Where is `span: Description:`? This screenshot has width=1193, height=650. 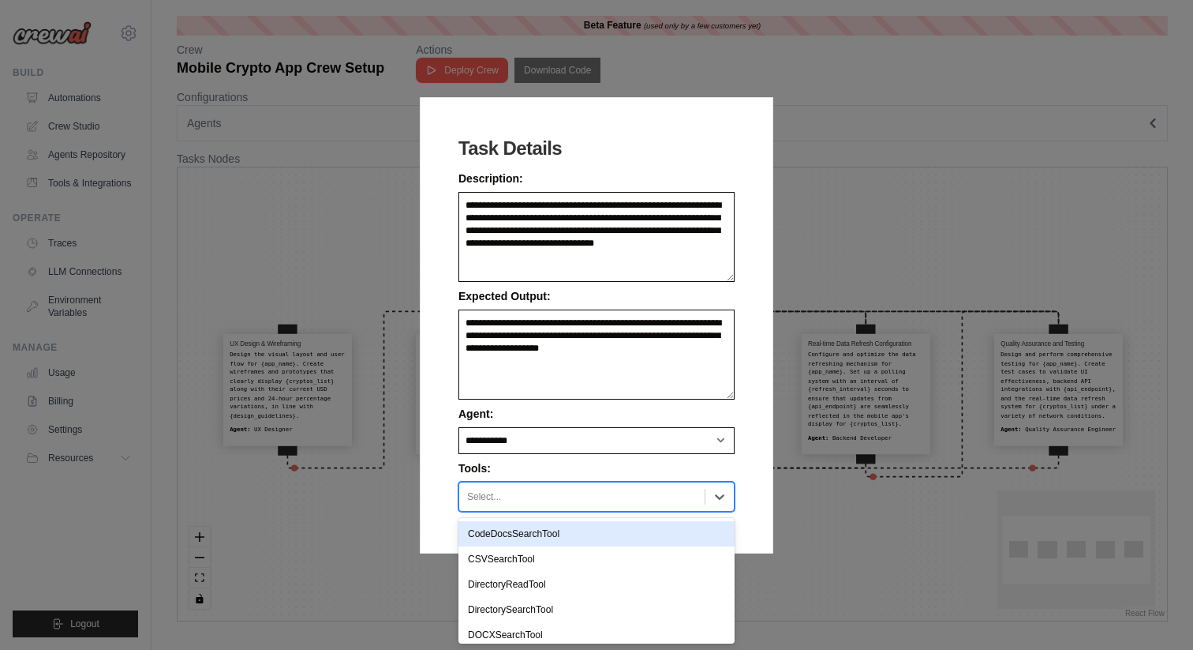
span: Description: is located at coordinates (491, 178).